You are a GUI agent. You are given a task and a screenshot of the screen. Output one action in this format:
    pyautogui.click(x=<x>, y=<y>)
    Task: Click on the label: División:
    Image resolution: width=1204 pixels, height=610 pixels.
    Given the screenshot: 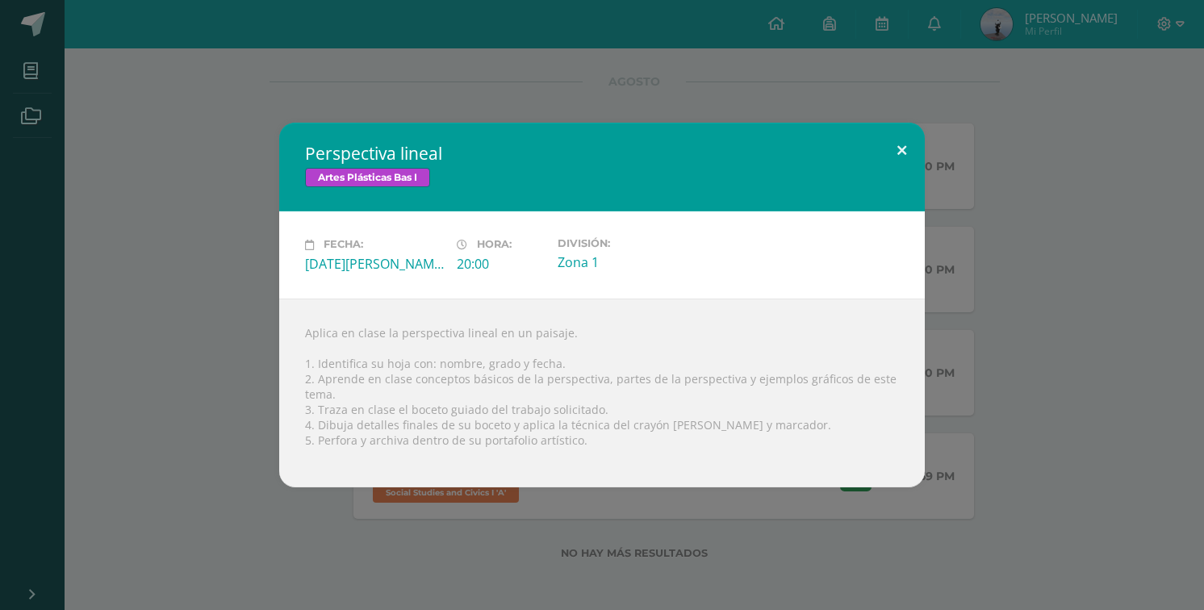 What is the action you would take?
    pyautogui.click(x=627, y=243)
    